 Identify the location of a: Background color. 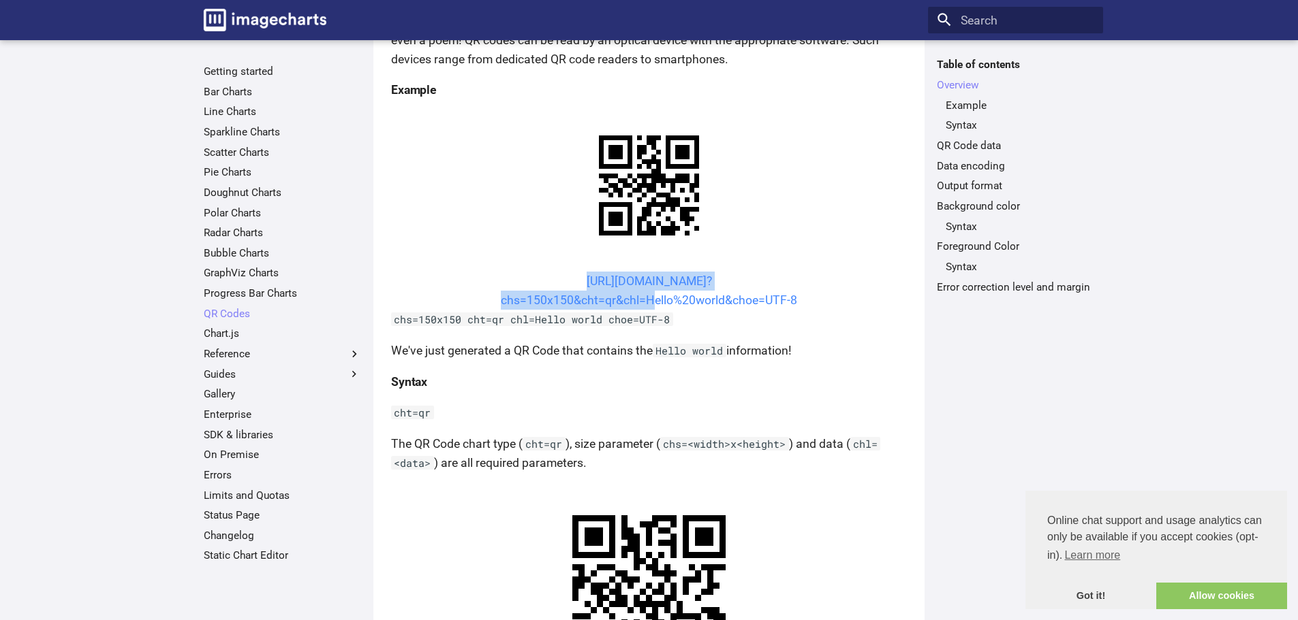
(1015, 206).